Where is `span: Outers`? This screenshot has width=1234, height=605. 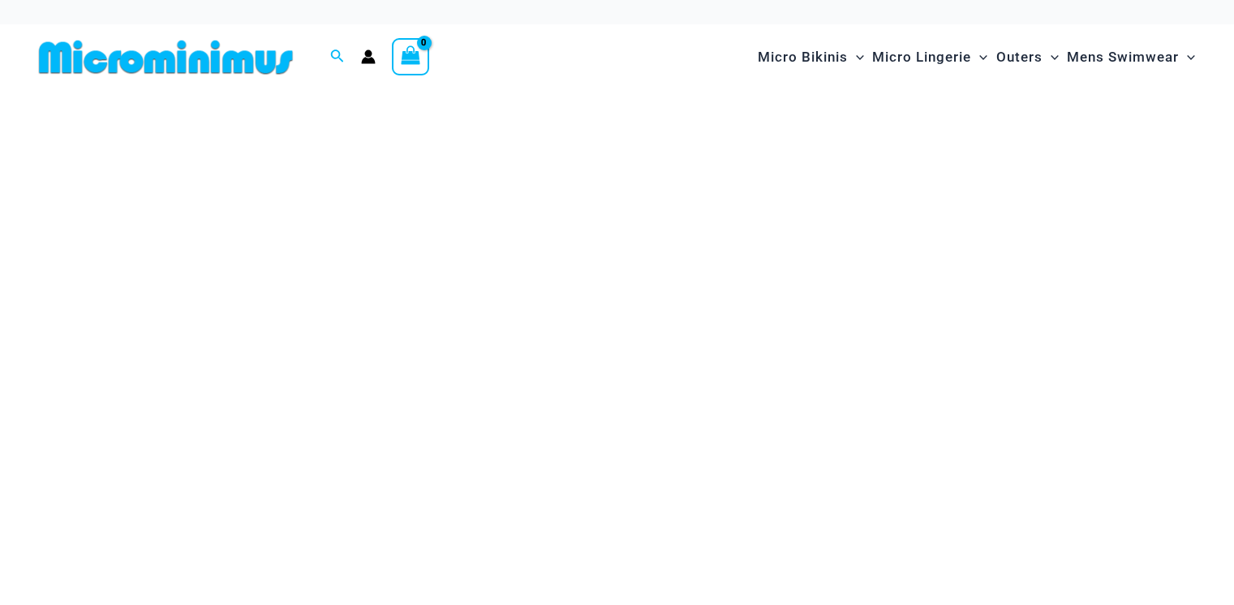 span: Outers is located at coordinates (1019, 57).